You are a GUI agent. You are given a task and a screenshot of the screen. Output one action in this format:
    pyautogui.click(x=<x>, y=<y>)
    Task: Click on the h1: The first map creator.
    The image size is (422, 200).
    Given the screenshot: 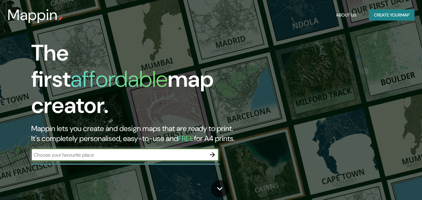 What is the action you would take?
    pyautogui.click(x=137, y=82)
    